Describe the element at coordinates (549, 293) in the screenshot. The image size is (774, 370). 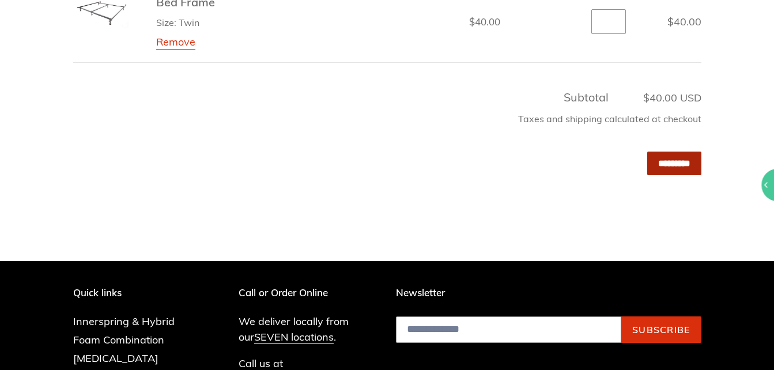
I see `p: Newsletter` at that location.